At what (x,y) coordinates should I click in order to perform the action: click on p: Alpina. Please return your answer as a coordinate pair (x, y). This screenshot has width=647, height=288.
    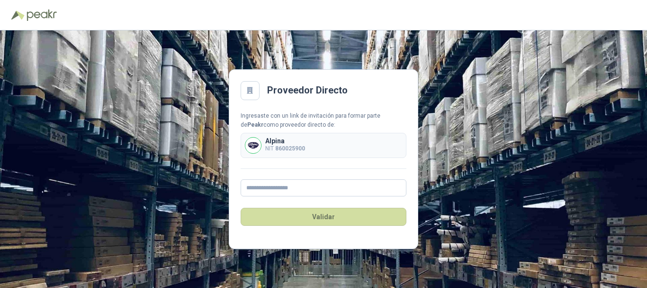
    Looking at the image, I should click on (285, 141).